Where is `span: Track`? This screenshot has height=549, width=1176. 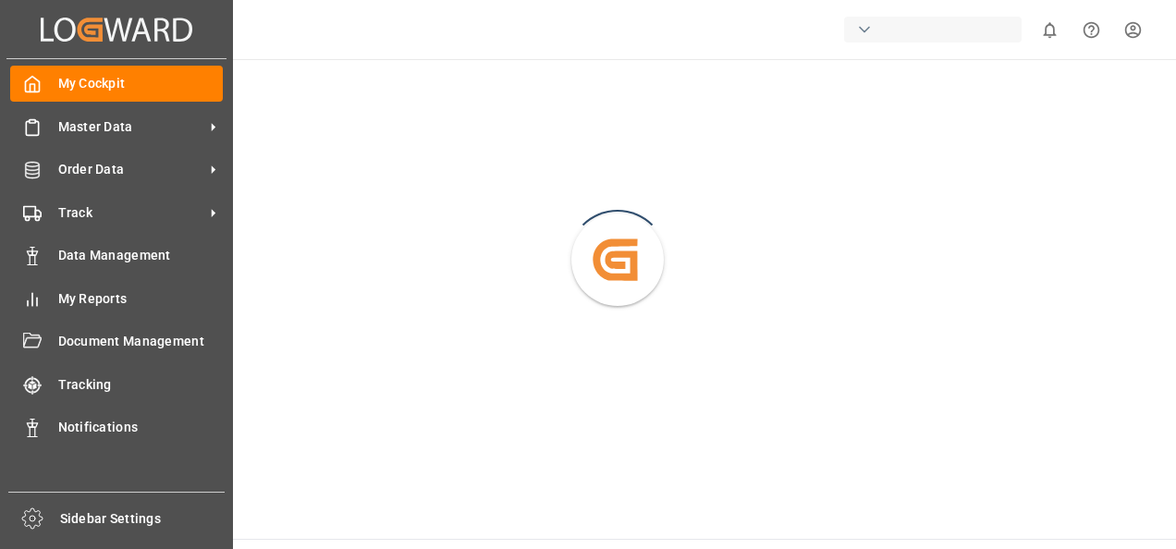 span: Track is located at coordinates (131, 213).